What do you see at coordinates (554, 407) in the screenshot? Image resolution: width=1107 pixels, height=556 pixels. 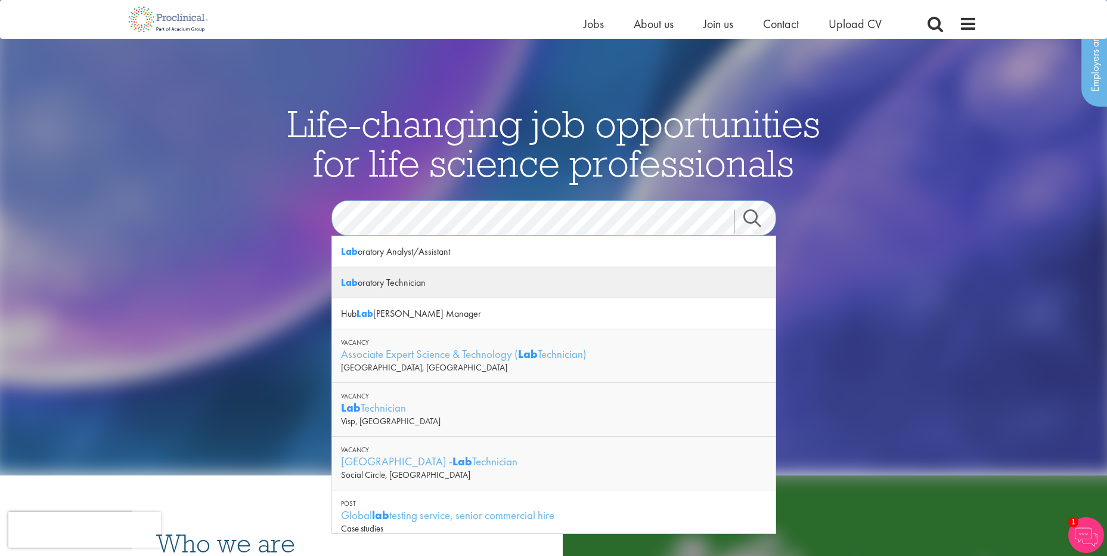 I see `div: Technician` at bounding box center [554, 407].